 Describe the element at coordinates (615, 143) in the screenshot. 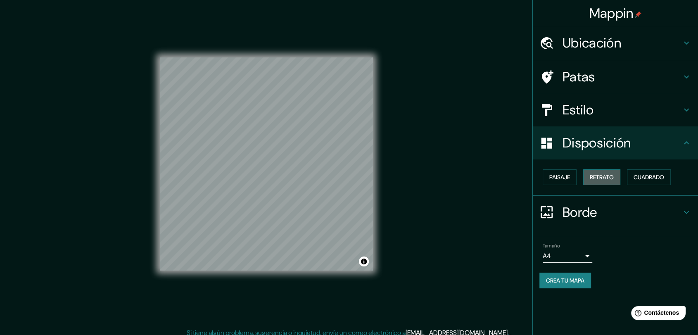

I see `div: Disposición` at that location.